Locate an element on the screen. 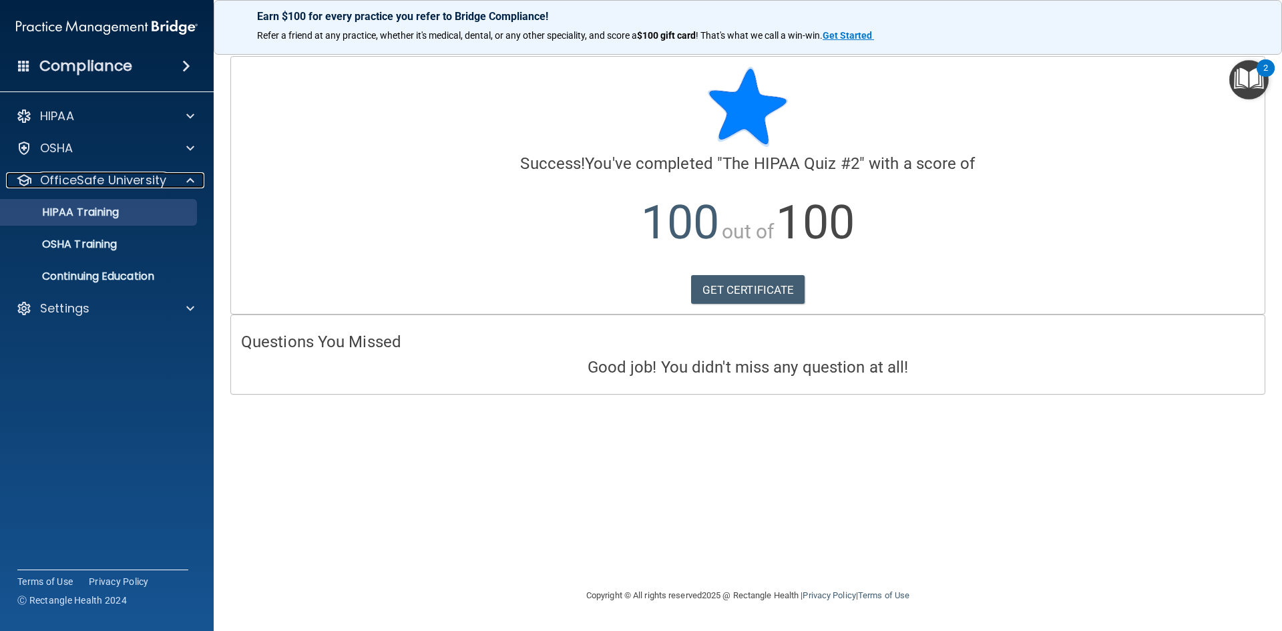 The width and height of the screenshot is (1282, 631). p: Continuing Education is located at coordinates (100, 276).